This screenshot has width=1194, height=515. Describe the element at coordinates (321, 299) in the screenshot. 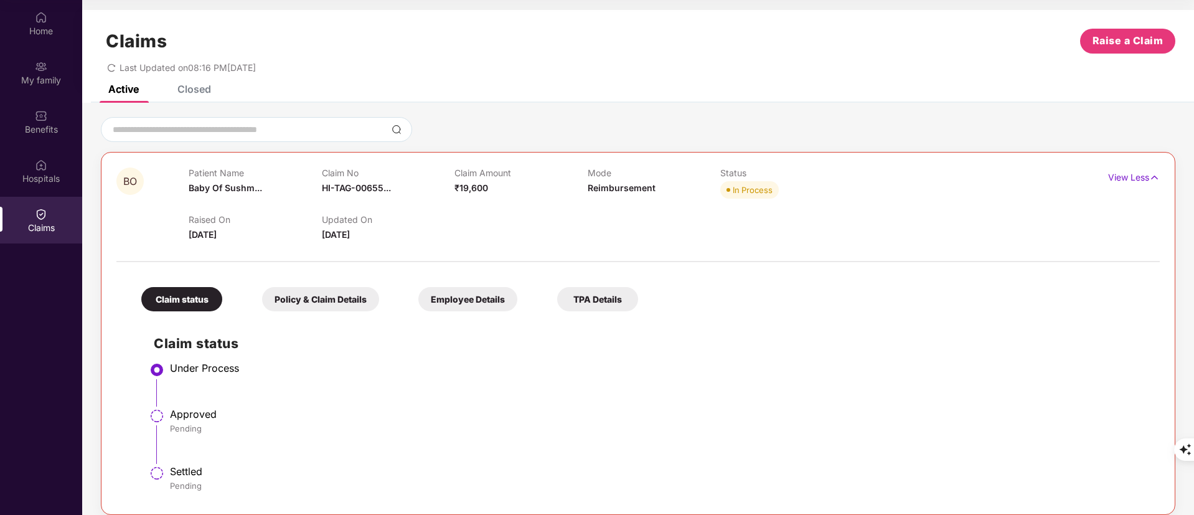

I see `div: Policy & Claim Details` at that location.